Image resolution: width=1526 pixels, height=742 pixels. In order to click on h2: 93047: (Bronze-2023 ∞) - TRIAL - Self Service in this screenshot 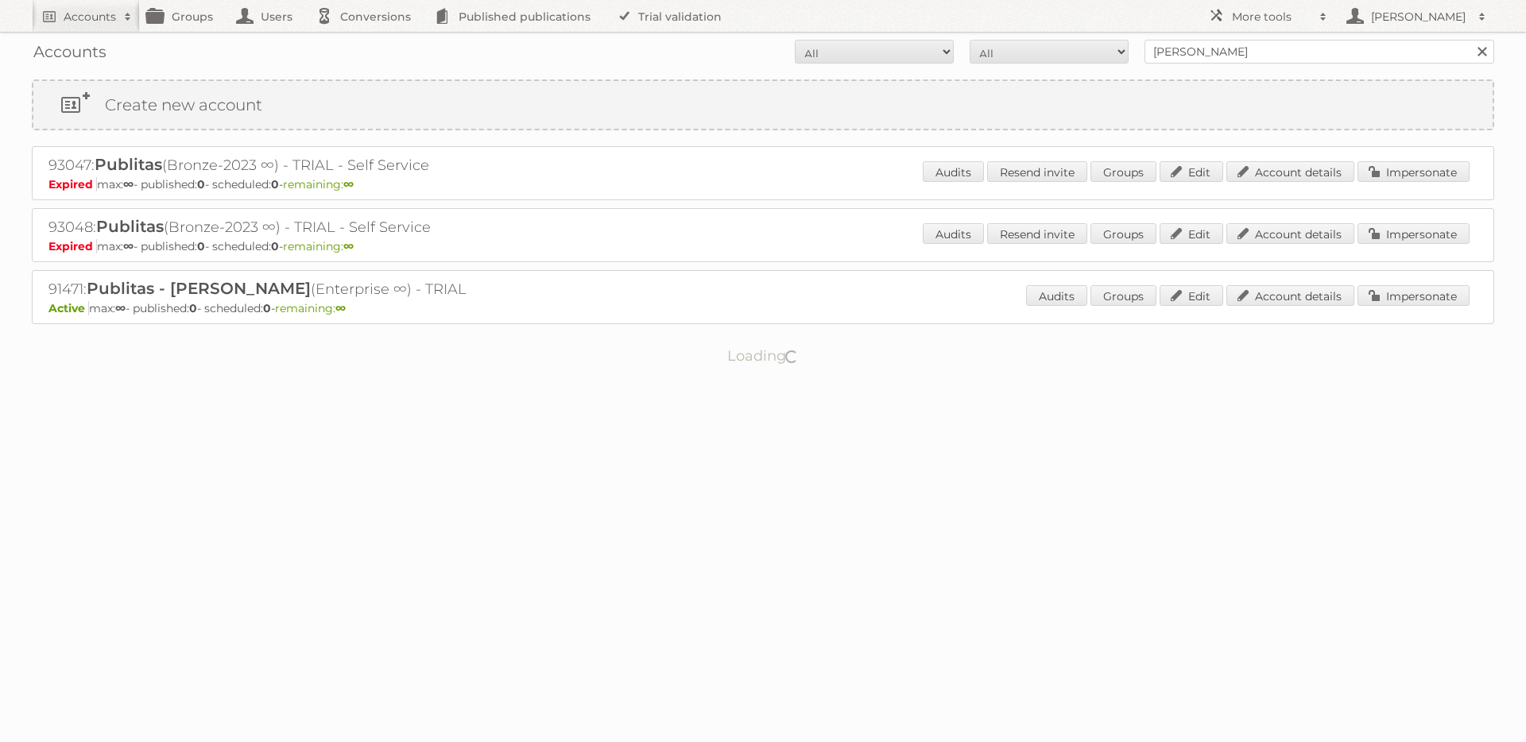, I will do `click(327, 165)`.